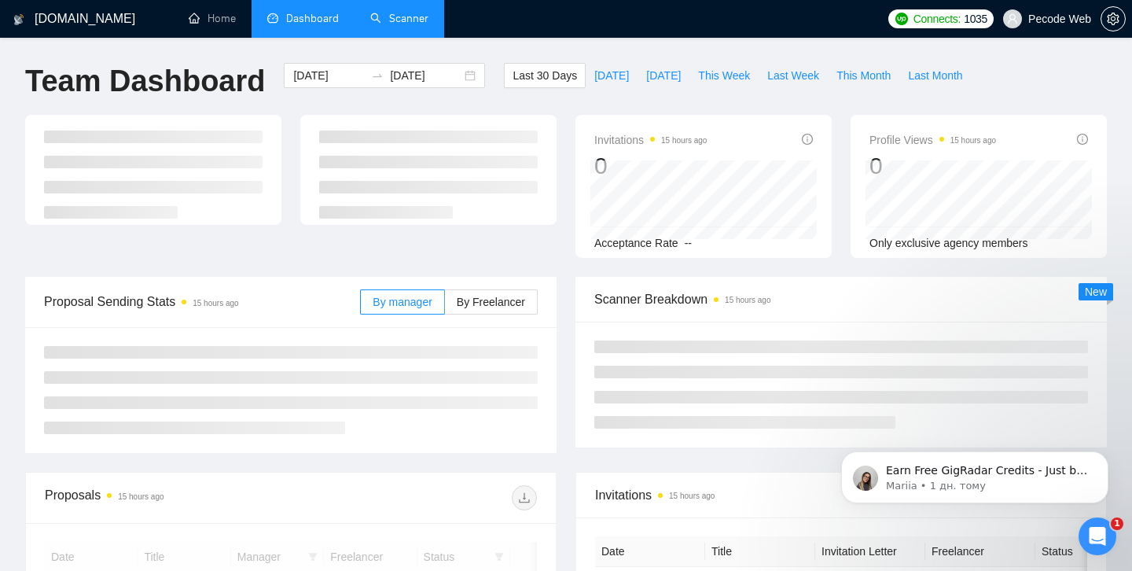 The height and width of the screenshot is (571, 1132). What do you see at coordinates (841, 299) in the screenshot?
I see `span: Scanner Breakdown` at bounding box center [841, 299].